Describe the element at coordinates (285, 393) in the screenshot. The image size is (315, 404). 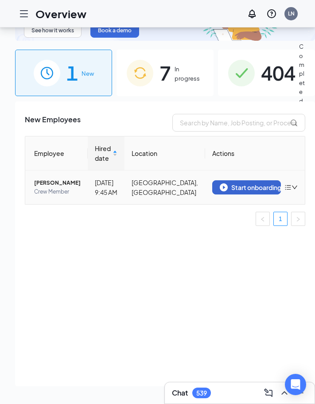
I see `svg: ChevronUp` at that location.